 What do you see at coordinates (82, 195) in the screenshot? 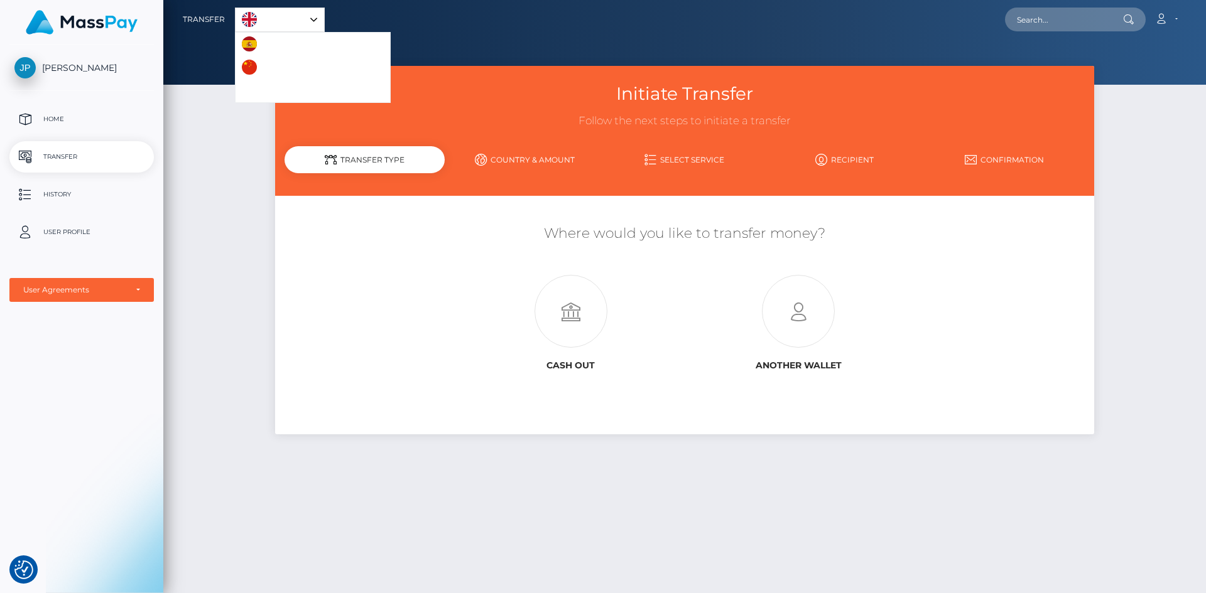
I see `a: History` at bounding box center [82, 195].